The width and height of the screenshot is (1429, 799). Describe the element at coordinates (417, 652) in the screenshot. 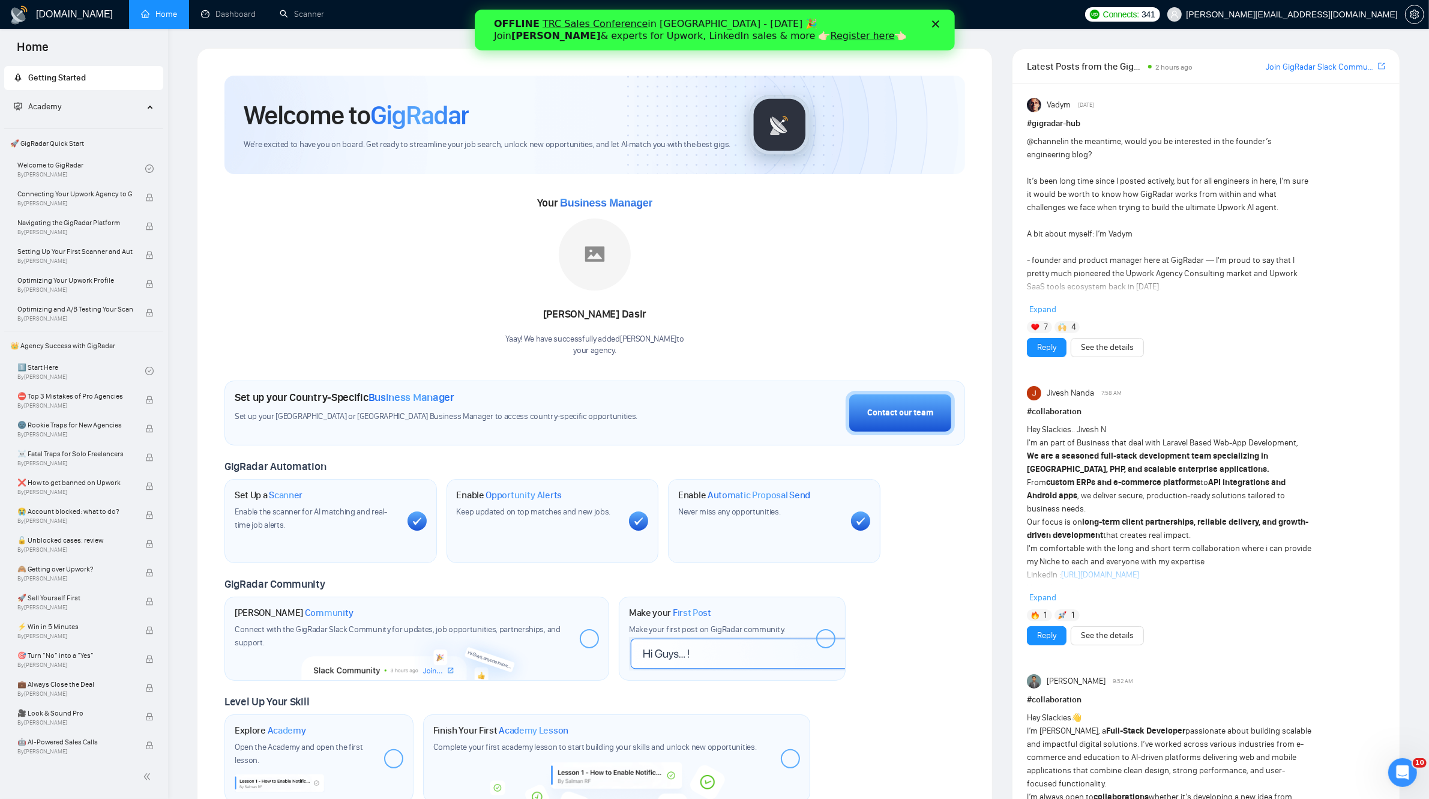

I see `img: slackcommunity-bg.png` at that location.